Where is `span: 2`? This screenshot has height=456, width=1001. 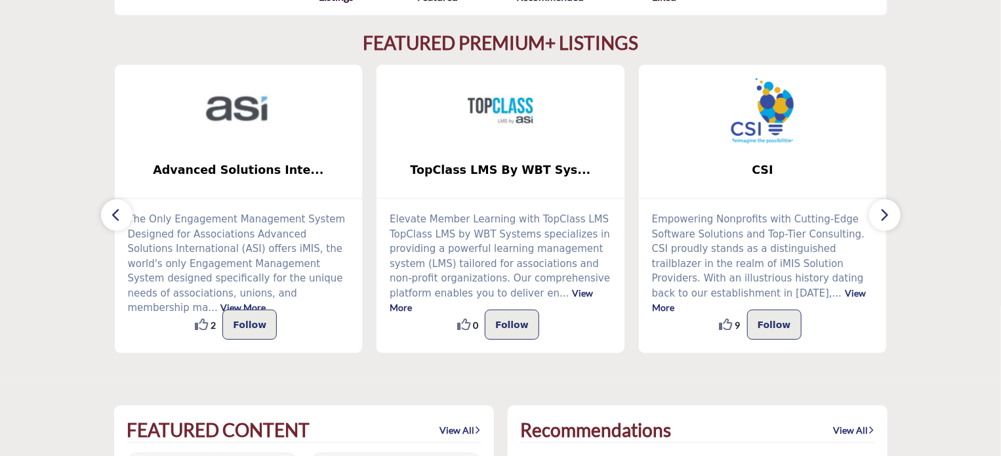 span: 2 is located at coordinates (213, 325).